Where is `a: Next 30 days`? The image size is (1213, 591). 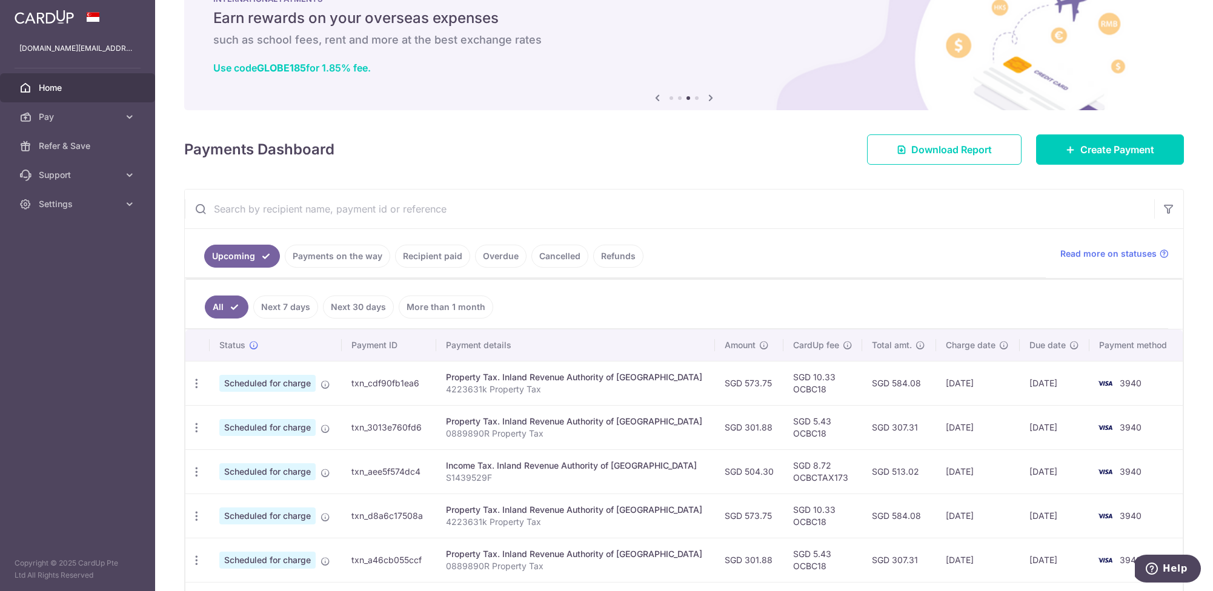
a: Next 30 days is located at coordinates (358, 307).